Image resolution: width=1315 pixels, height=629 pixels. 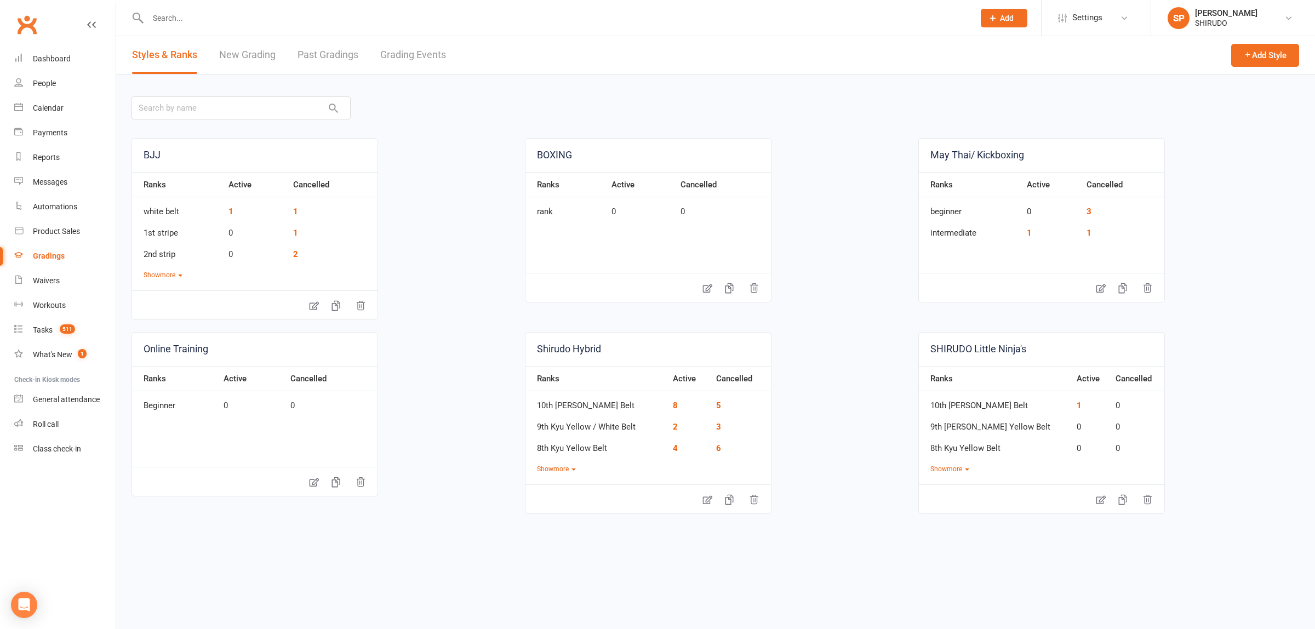 What do you see at coordinates (1042, 349) in the screenshot?
I see `a: SHIRUDO Little Ninja's` at bounding box center [1042, 349].